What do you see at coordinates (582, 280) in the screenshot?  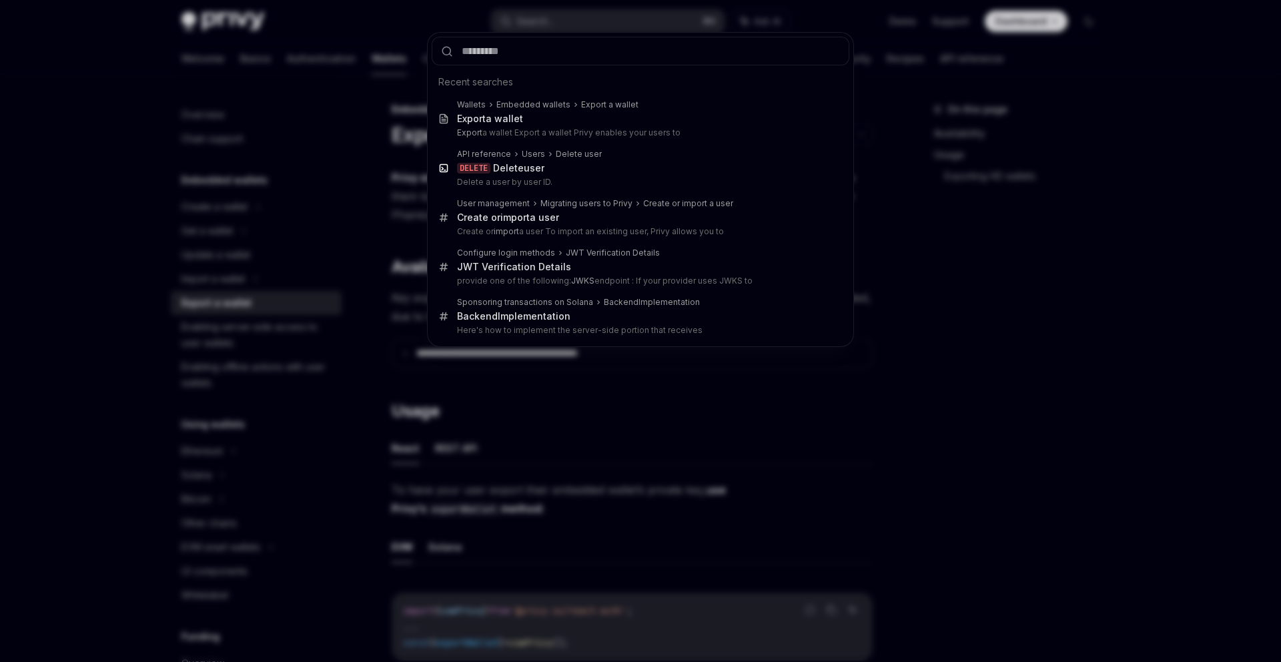 I see `b: JWKS` at bounding box center [582, 280].